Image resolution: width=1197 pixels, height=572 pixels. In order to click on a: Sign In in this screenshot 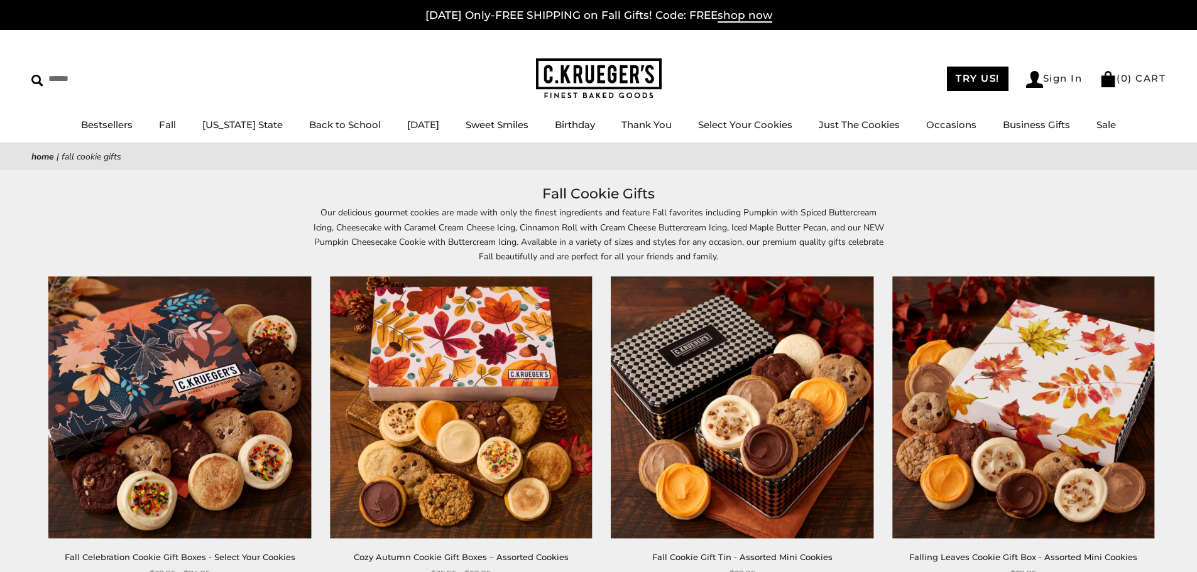, I will do `click(1054, 79)`.